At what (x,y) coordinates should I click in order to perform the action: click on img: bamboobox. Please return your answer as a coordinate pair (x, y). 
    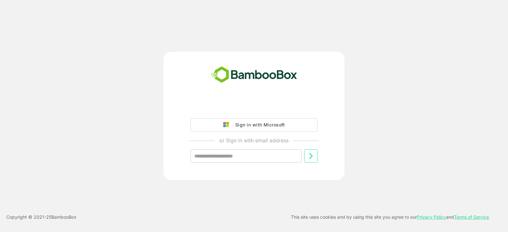
    Looking at the image, I should click on (254, 75).